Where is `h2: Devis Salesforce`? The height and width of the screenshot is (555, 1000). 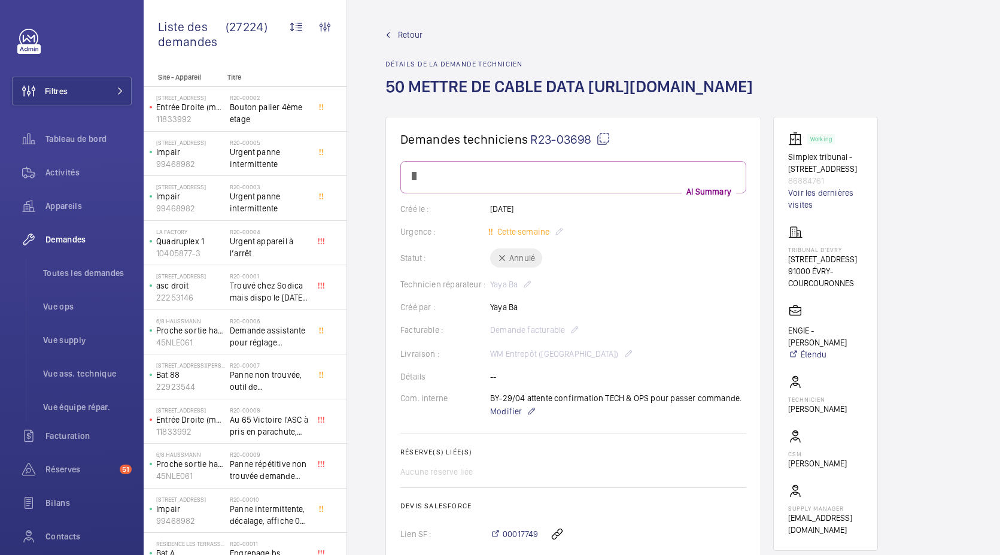 h2: Devis Salesforce is located at coordinates (573, 506).